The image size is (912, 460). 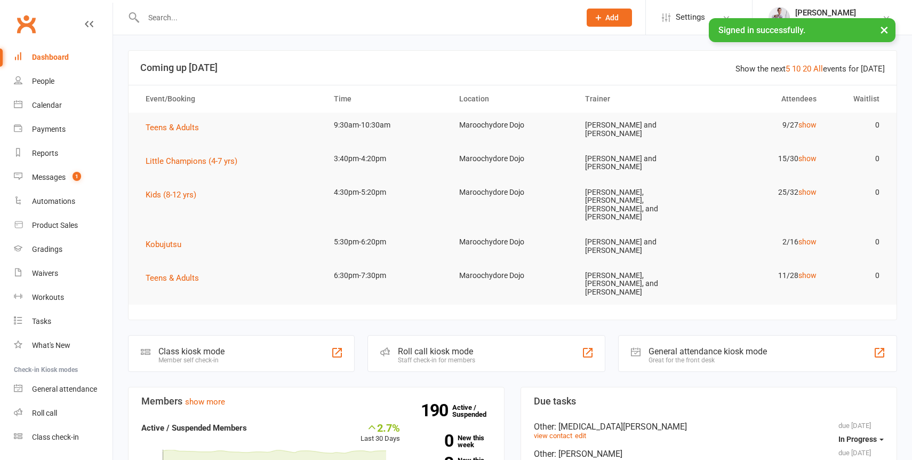 I want to click on button: Kids (8-12 yrs), so click(x=174, y=195).